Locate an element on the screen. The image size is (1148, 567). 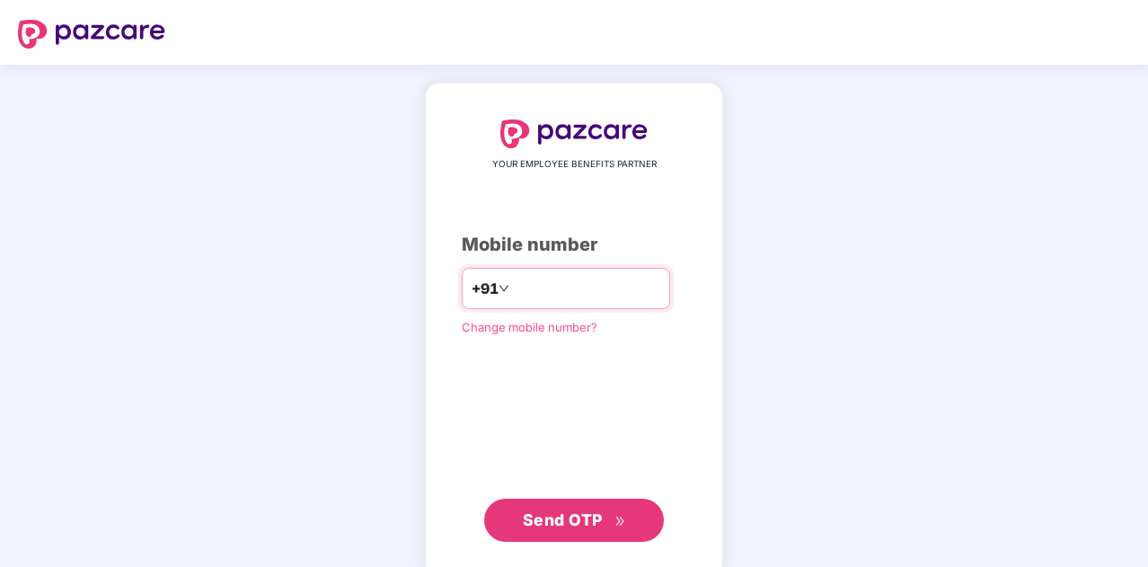
div: Mobile number is located at coordinates (574, 244).